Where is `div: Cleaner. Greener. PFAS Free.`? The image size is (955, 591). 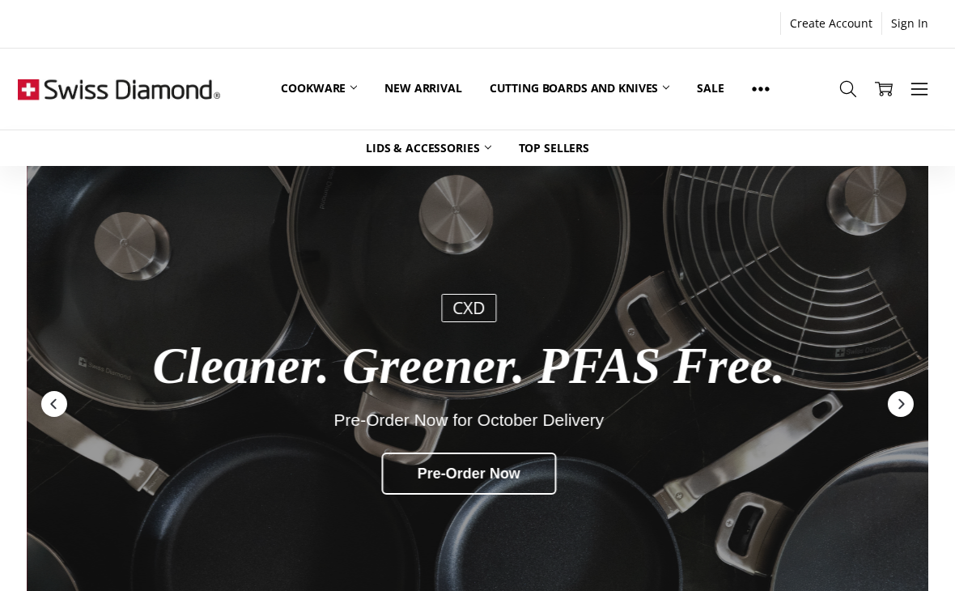 div: Cleaner. Greener. PFAS Free. is located at coordinates (468, 366).